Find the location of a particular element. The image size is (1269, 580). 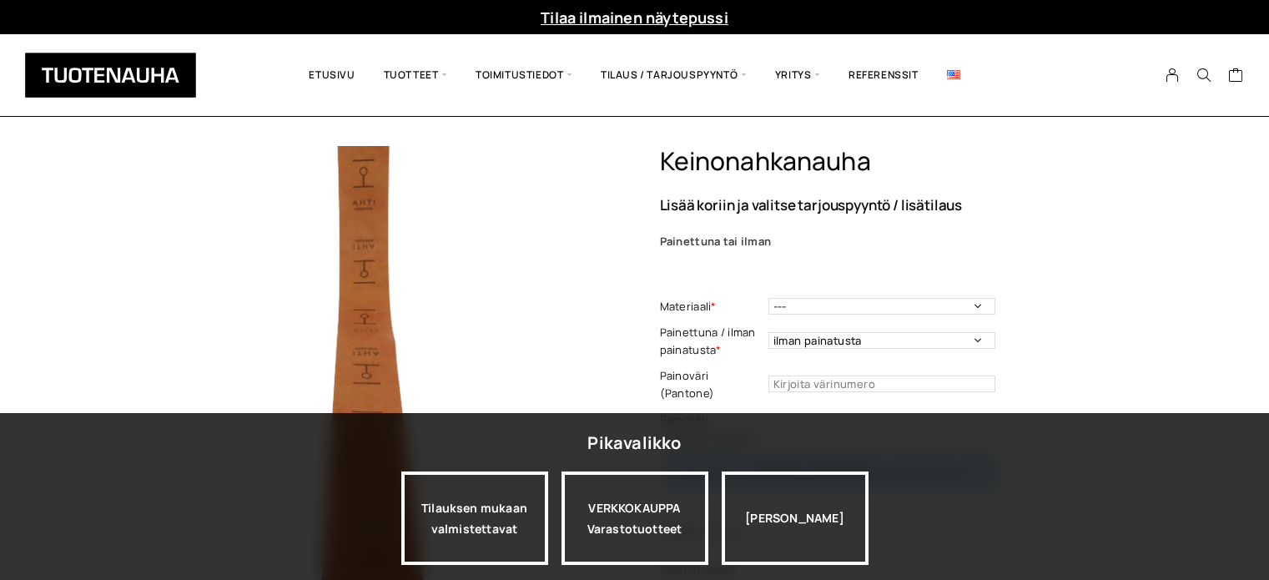

a: VERKKOKAUPPAVarastotuotteet is located at coordinates (635, 518).